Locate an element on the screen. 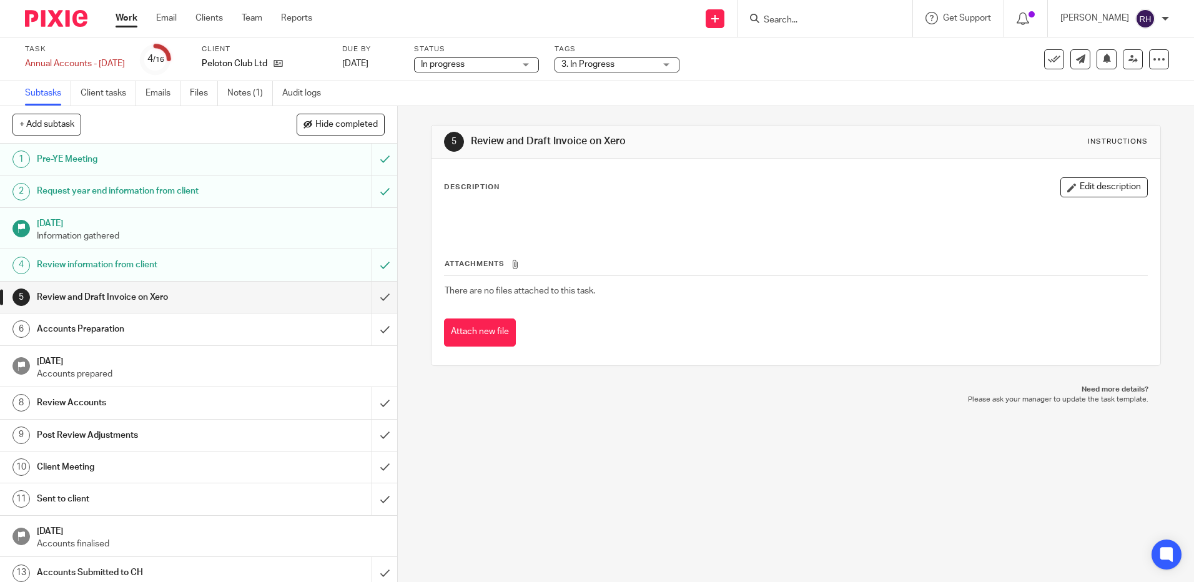  button: Hide completed is located at coordinates (340, 124).